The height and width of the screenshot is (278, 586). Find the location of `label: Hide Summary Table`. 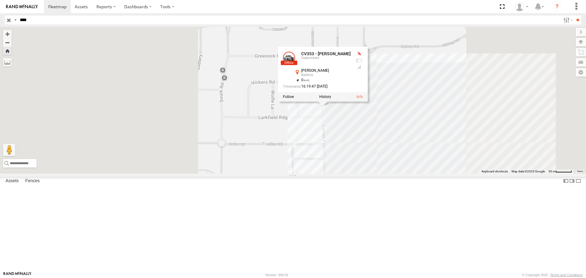

label: Hide Summary Table is located at coordinates (578, 181).